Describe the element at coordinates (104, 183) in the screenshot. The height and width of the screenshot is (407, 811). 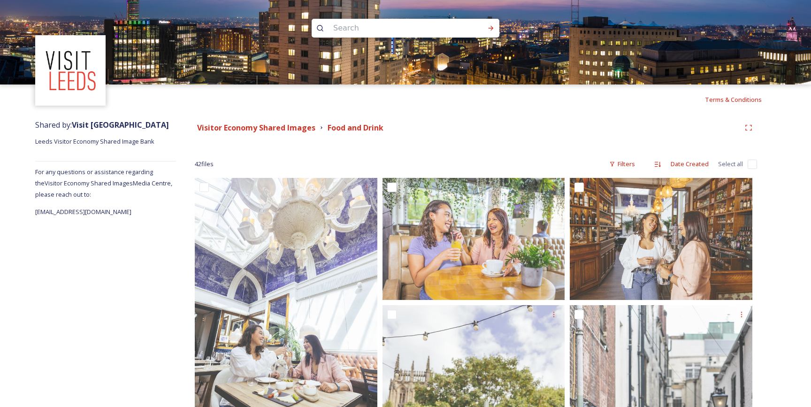
I see `span: For any questions or assistance regarding the Visitor Economy Shared Images Media Centre, please ...` at that location.